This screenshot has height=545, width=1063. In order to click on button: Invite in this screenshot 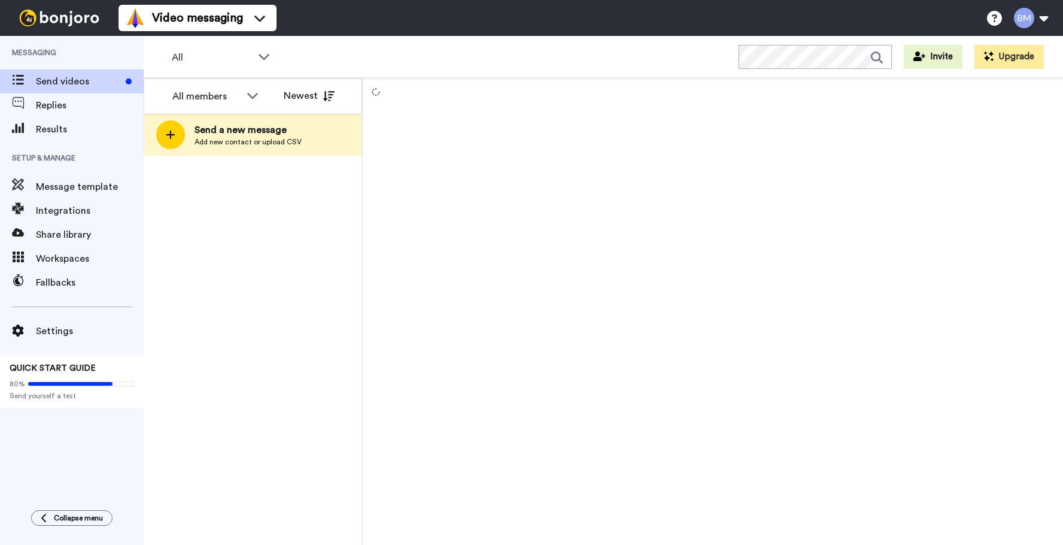, I will do `click(933, 57)`.